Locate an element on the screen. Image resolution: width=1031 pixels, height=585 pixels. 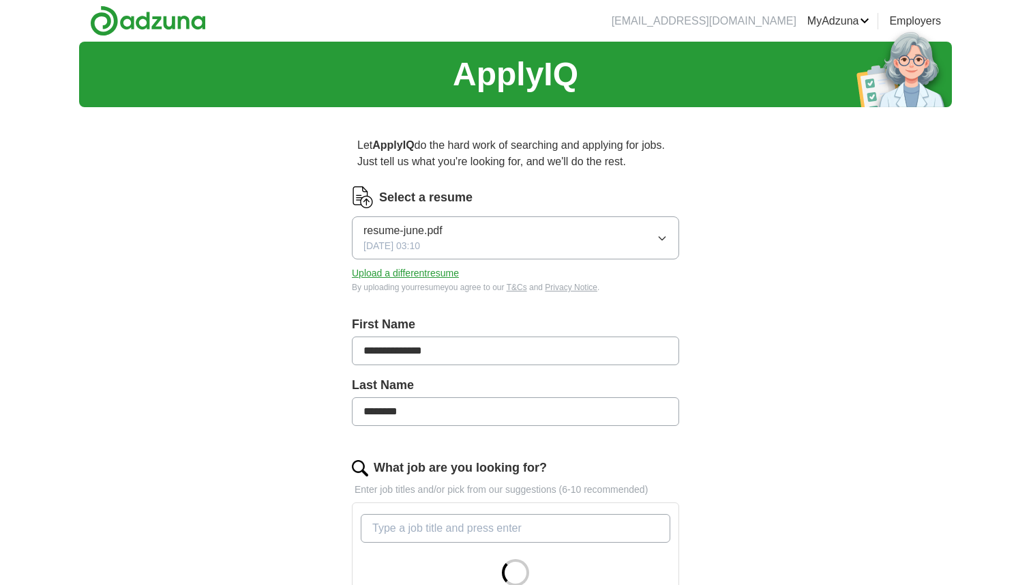
span: resume-june.pdf is located at coordinates (403, 231).